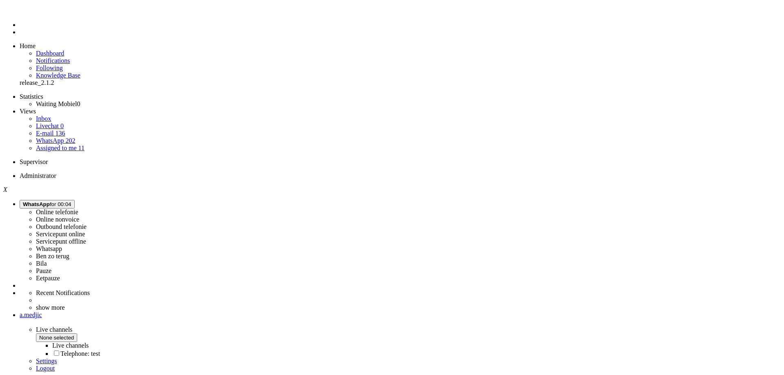  What do you see at coordinates (58, 75) in the screenshot?
I see `a: Knowledge base` at bounding box center [58, 75].